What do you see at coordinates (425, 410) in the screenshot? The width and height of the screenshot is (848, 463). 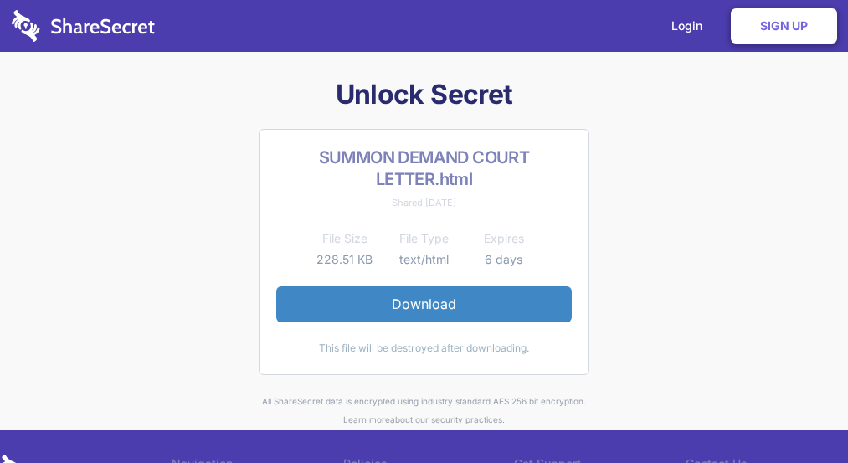 I see `div: All ShareSecret data is encrypted using industry standard AES 256 bit encryption. about our secur...` at bounding box center [425, 410].